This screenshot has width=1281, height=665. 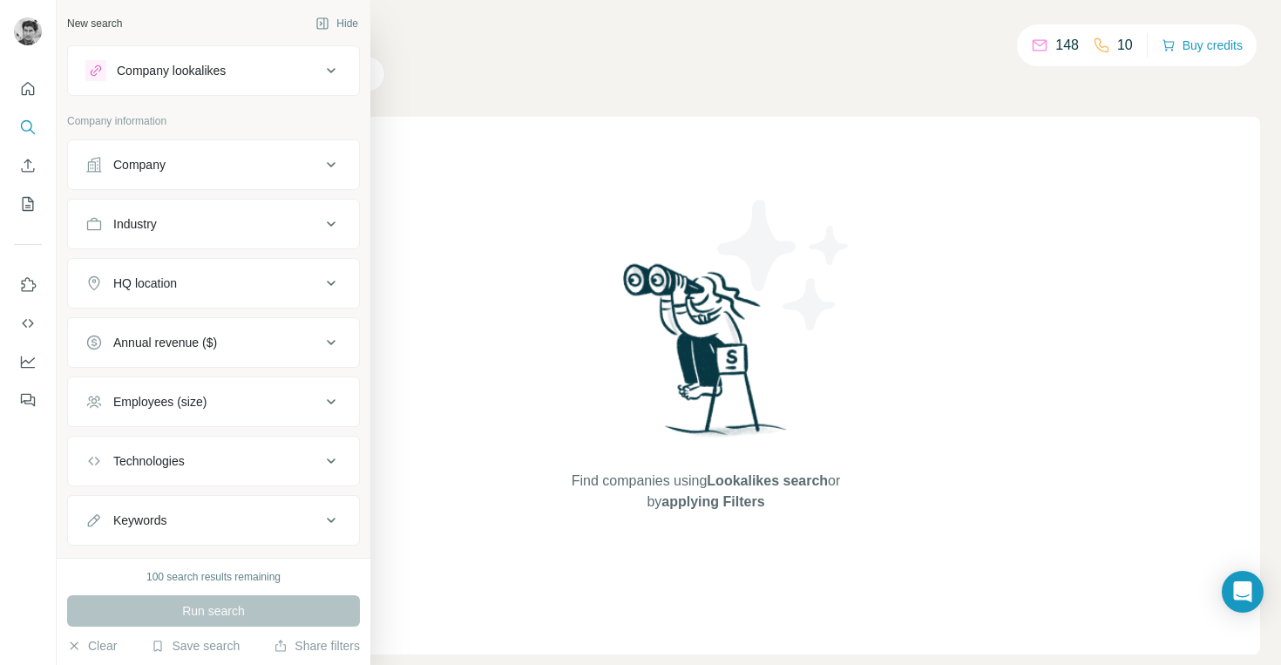 What do you see at coordinates (28, 400) in the screenshot?
I see `button: Feedback` at bounding box center [28, 400].